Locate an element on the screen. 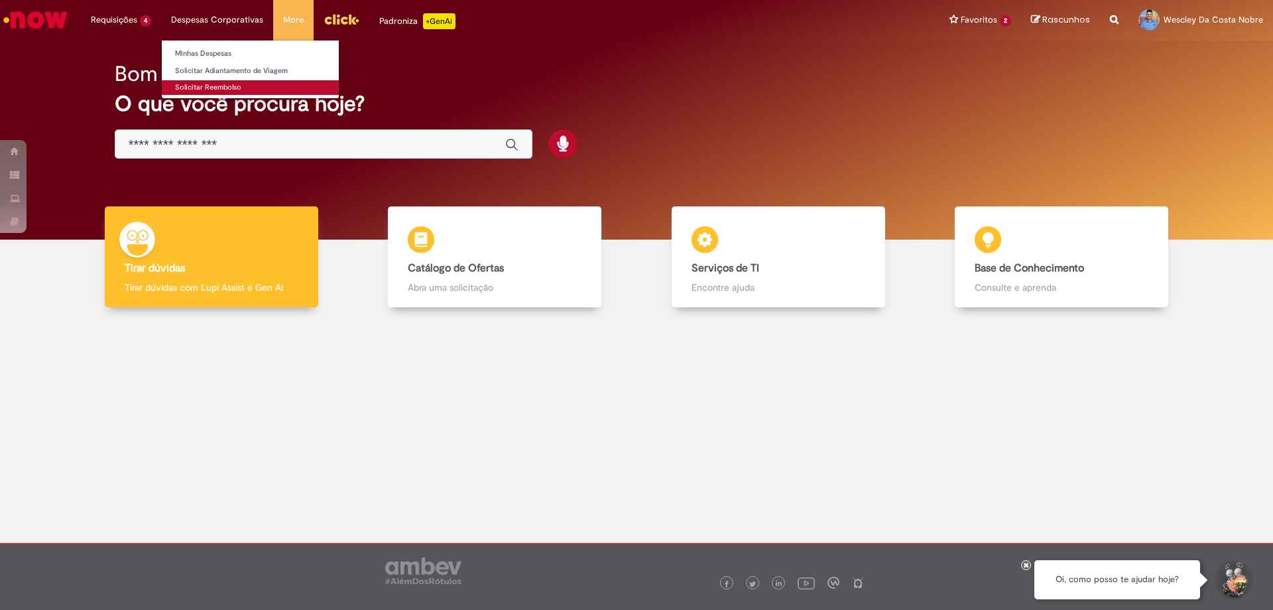  div: Oi, como posso te ajudar hoje? is located at coordinates (1118, 579).